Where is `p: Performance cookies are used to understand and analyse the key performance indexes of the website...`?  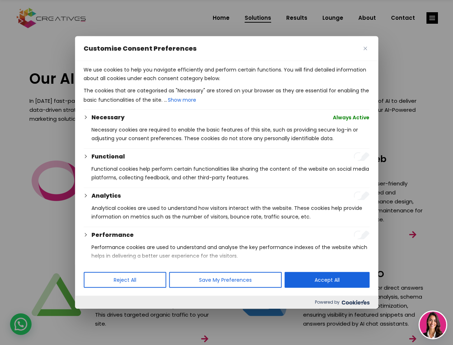
p: Performance cookies are used to understand and analyse the key performance indexes of the website... is located at coordinates (230, 251).